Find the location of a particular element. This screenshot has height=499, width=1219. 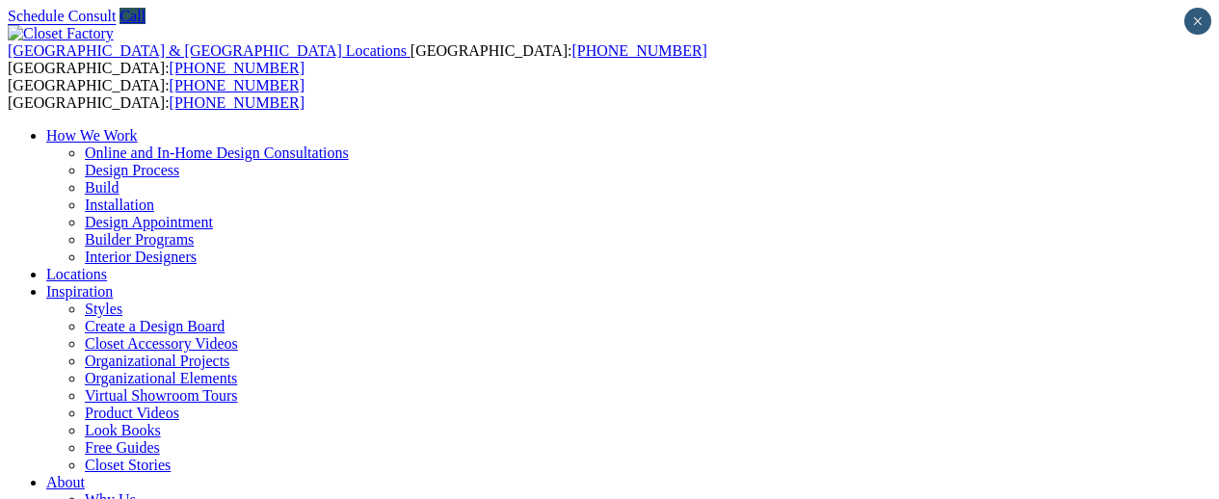

a: Look Books is located at coordinates (122, 430).